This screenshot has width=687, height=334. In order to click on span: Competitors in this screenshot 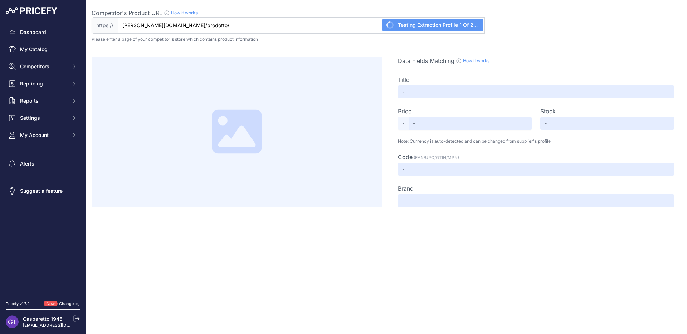, I will do `click(43, 67)`.